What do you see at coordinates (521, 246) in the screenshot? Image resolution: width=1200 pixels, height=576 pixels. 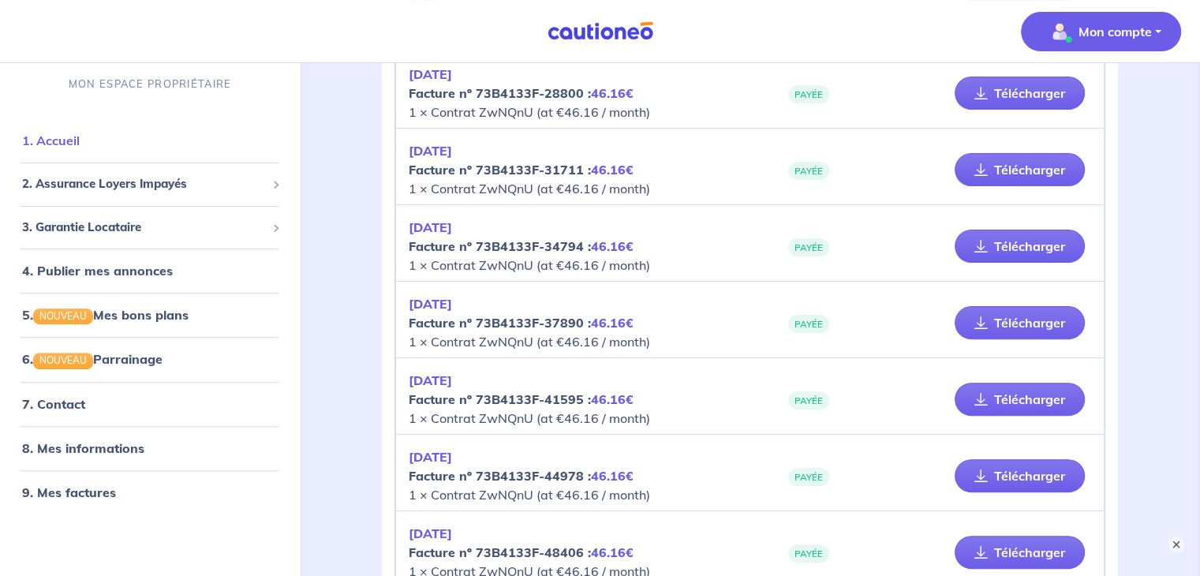 I see `strong: Facture nº 73B4133F-34794 :` at bounding box center [521, 246].